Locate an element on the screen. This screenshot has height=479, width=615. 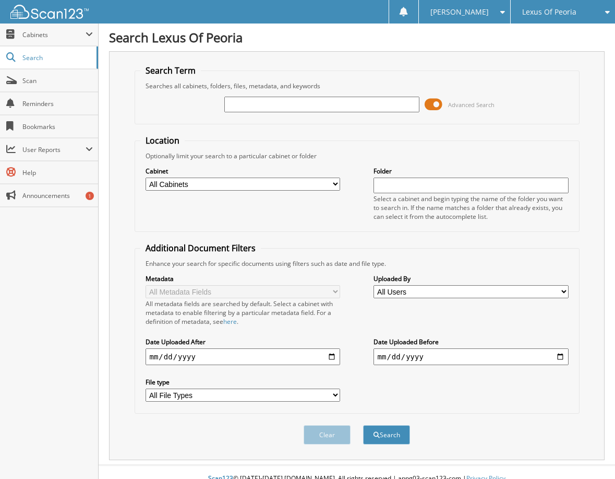
span: Bookmarks is located at coordinates (57, 126).